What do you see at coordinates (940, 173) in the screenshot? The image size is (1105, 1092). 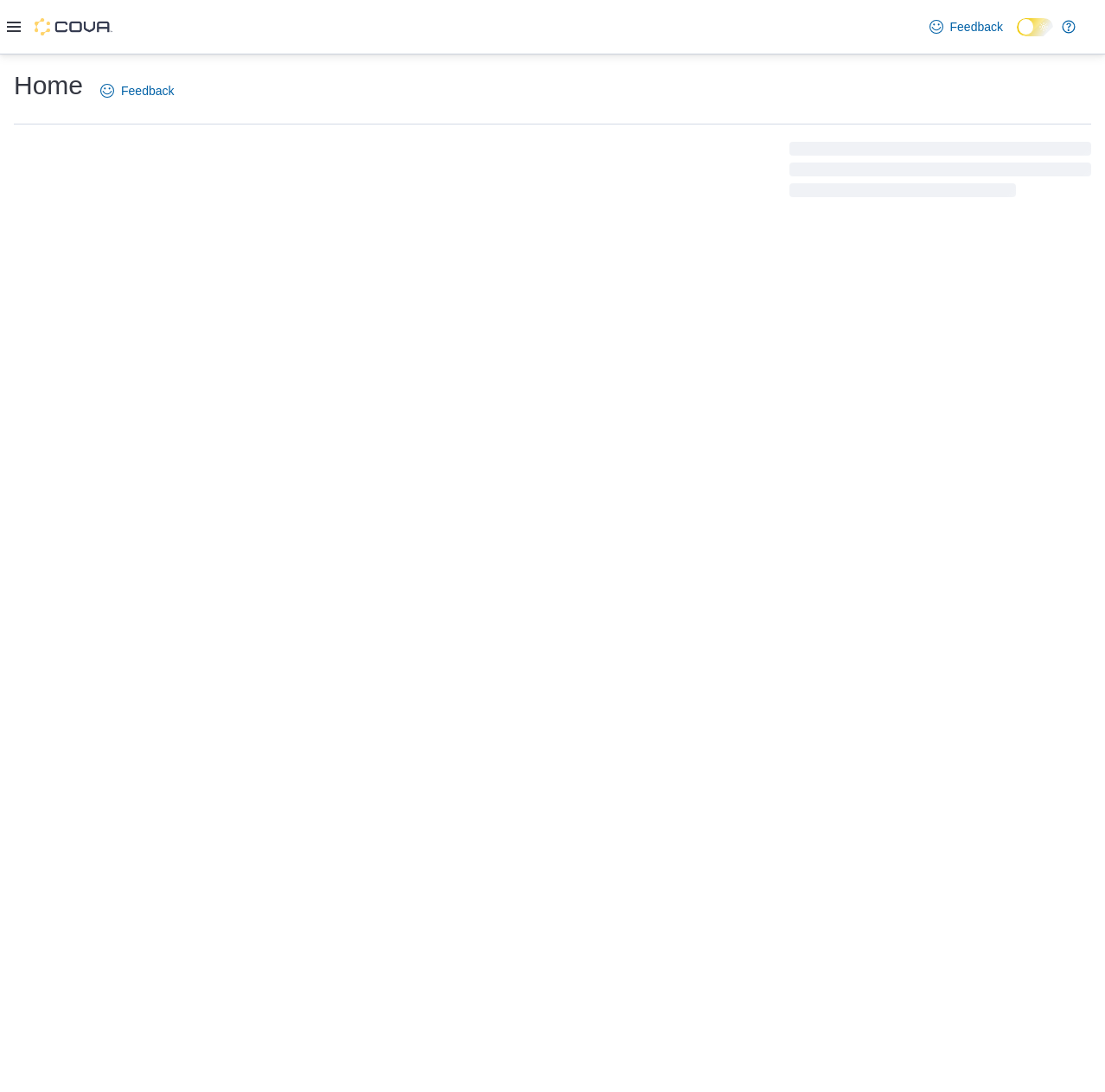 I see `span: Loading` at bounding box center [940, 173].